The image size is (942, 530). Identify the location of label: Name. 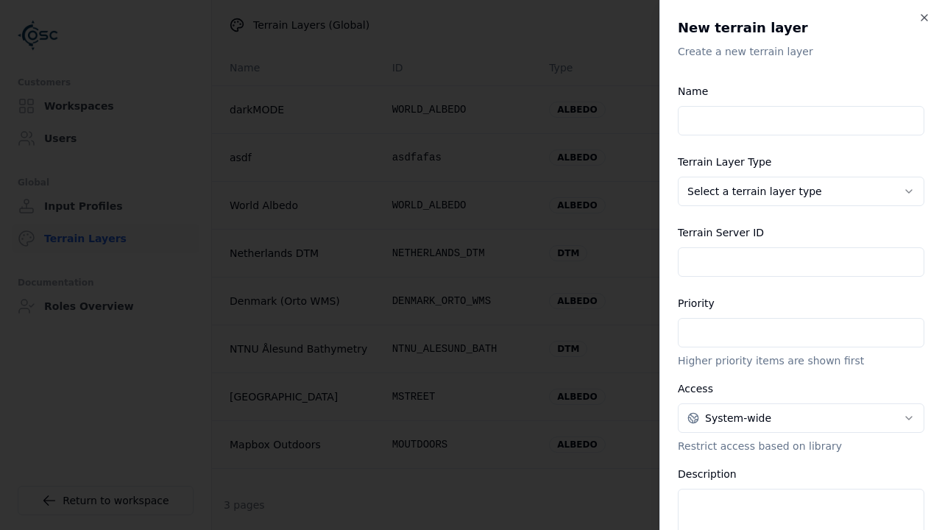
(692, 91).